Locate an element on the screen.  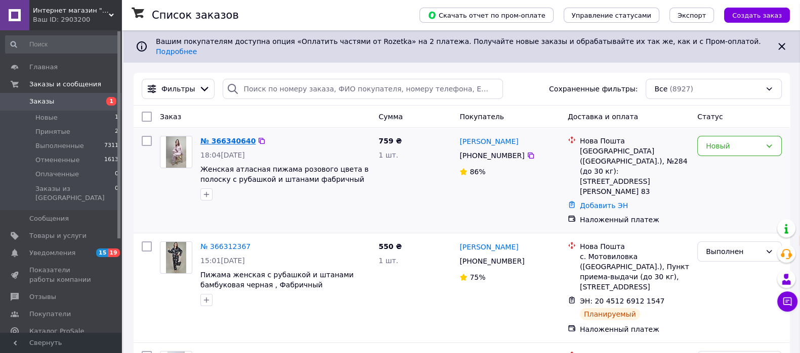
span: Покупатели is located at coordinates (50, 315).